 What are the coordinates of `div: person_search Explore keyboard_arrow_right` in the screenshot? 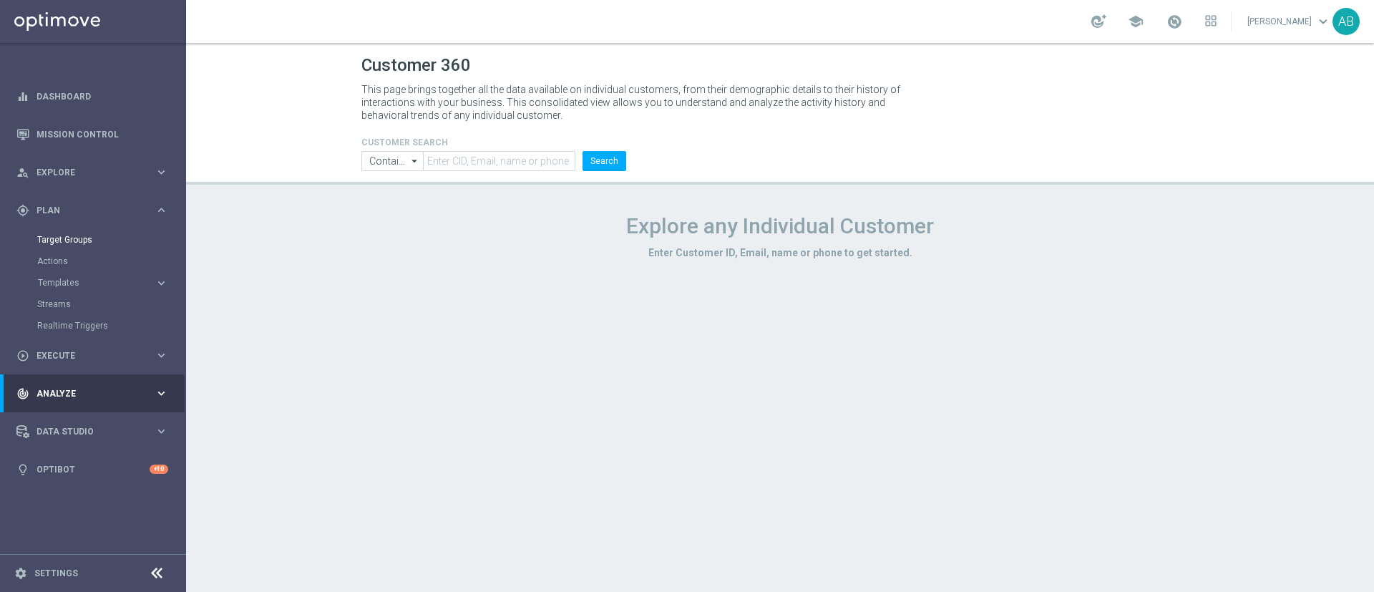 It's located at (92, 172).